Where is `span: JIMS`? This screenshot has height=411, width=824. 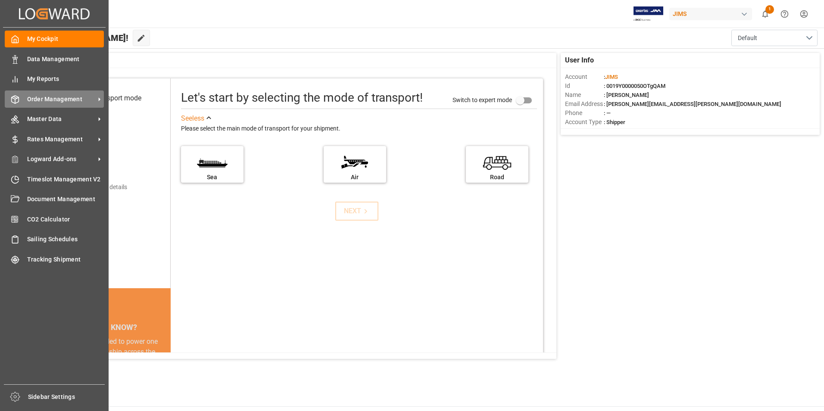 span: JIMS is located at coordinates (611, 77).